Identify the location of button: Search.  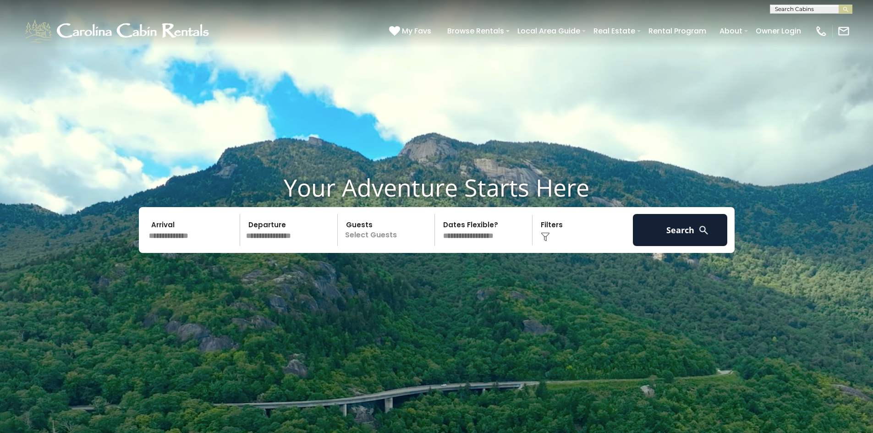
(680, 230).